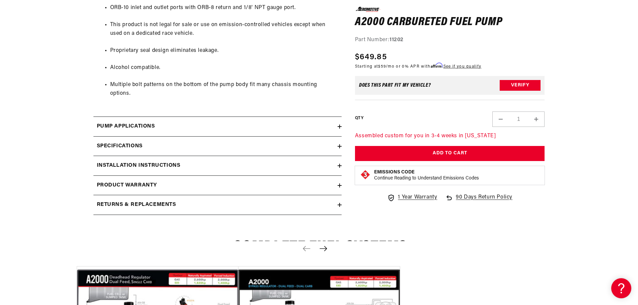 This screenshot has width=638, height=305. What do you see at coordinates (397, 40) in the screenshot?
I see `strong: 11202` at bounding box center [397, 40].